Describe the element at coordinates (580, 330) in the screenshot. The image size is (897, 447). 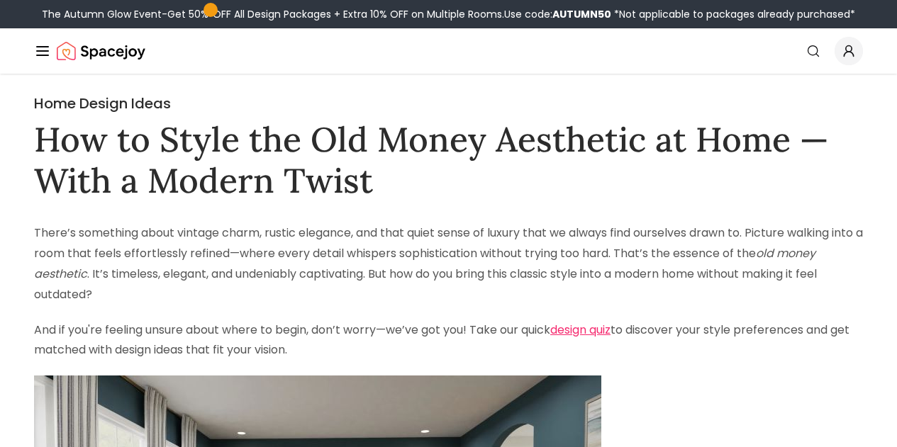
I see `a: design quiz` at that location.